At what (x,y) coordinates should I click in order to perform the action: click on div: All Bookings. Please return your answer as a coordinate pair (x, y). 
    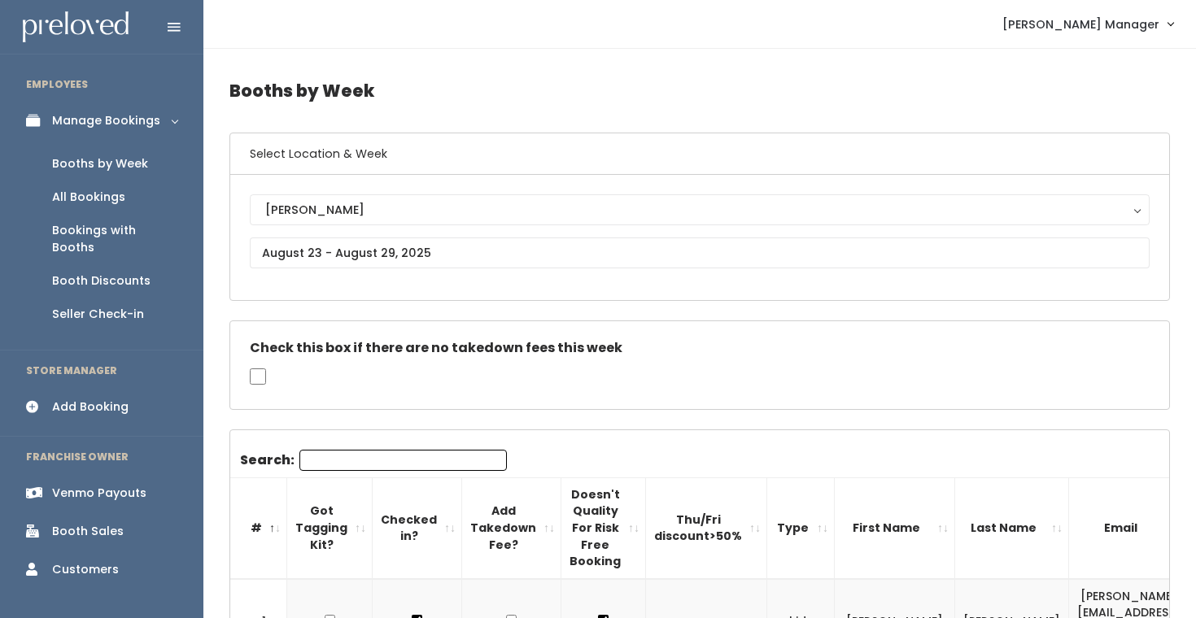
    Looking at the image, I should click on (89, 197).